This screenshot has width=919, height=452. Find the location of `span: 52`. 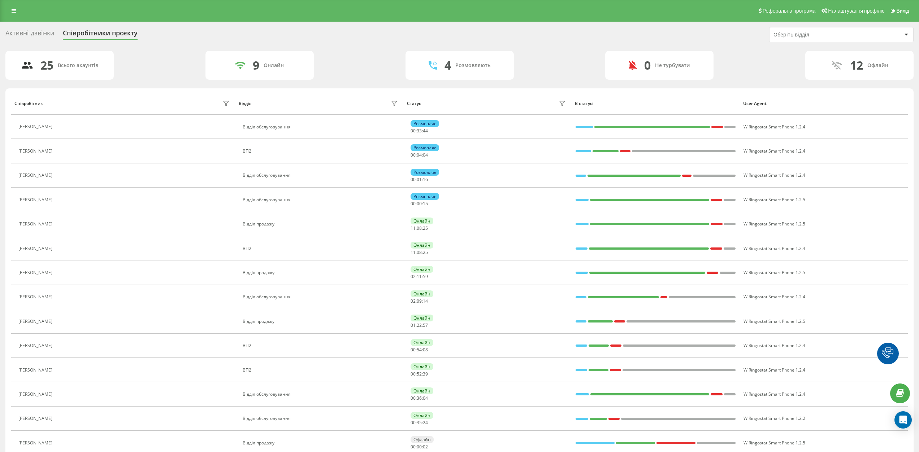

span: 52 is located at coordinates (419, 374).